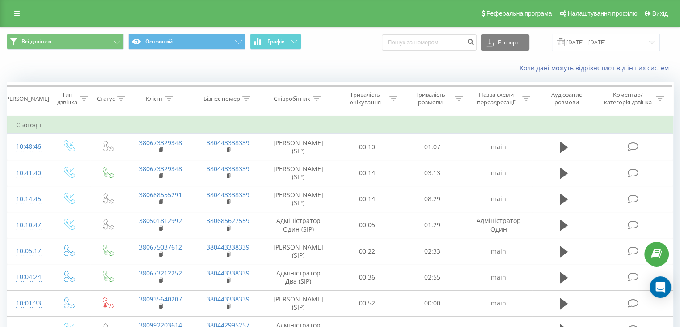 The image size is (680, 327). What do you see at coordinates (28, 199) in the screenshot?
I see `div: 10:14:45` at bounding box center [28, 199].